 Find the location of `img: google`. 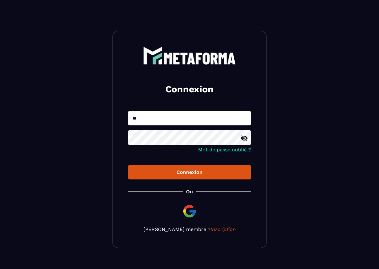

img: google is located at coordinates (189, 211).